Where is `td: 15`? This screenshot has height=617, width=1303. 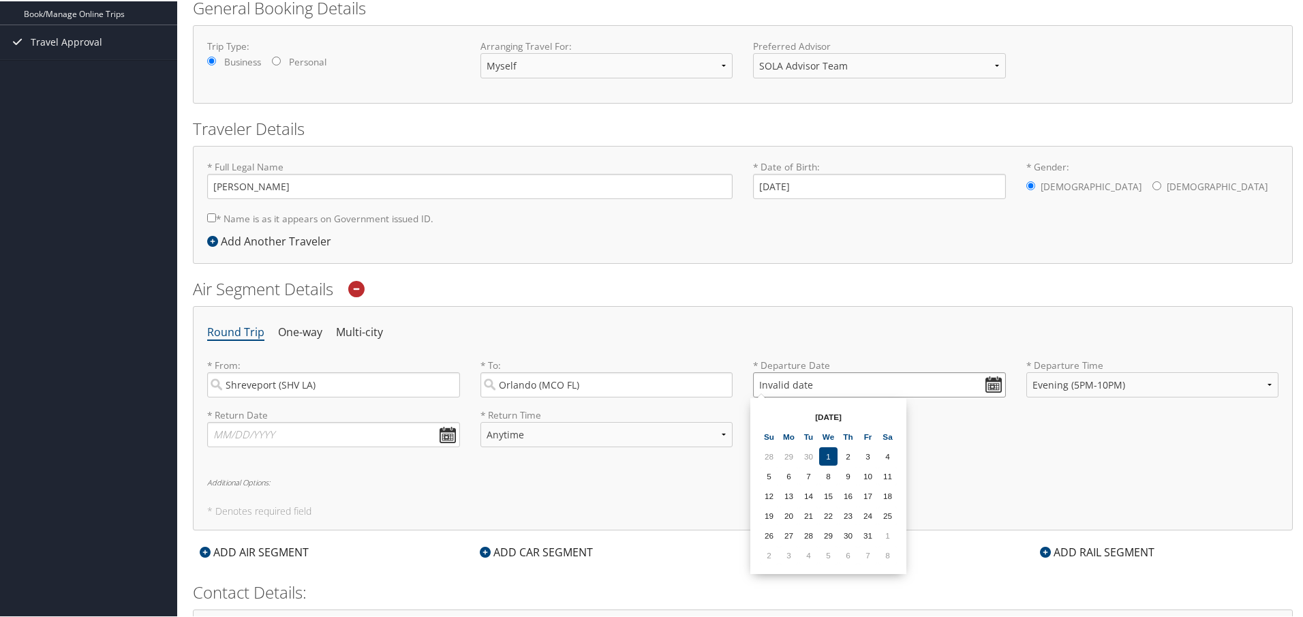 td: 15 is located at coordinates (828, 494).